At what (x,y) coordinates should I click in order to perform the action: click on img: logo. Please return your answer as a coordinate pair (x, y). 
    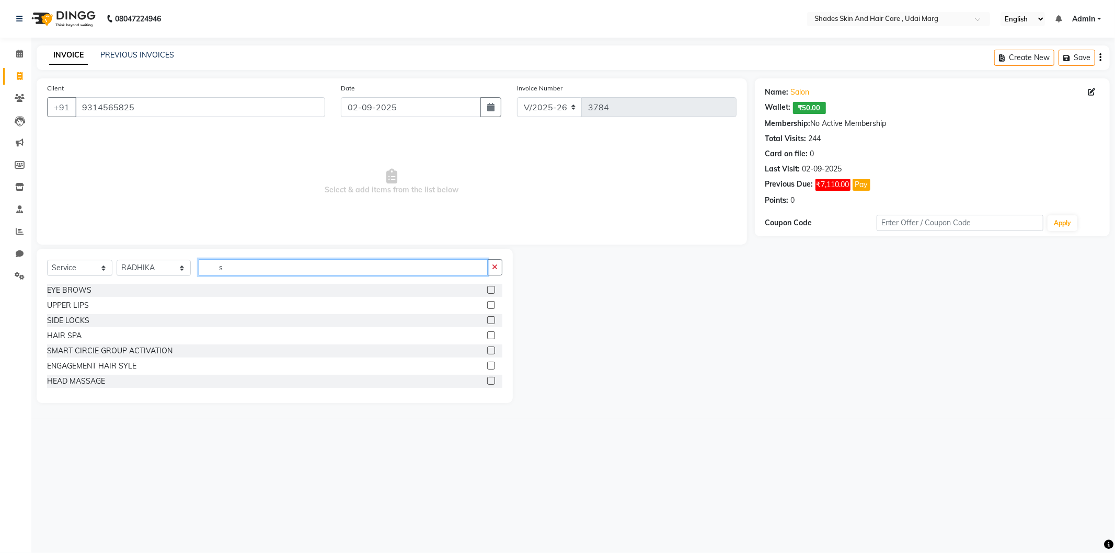
    Looking at the image, I should click on (62, 19).